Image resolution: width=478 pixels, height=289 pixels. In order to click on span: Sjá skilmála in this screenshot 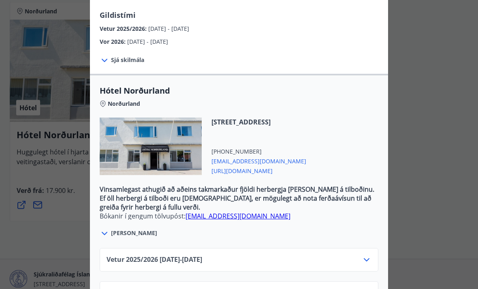, I will do `click(128, 60)`.